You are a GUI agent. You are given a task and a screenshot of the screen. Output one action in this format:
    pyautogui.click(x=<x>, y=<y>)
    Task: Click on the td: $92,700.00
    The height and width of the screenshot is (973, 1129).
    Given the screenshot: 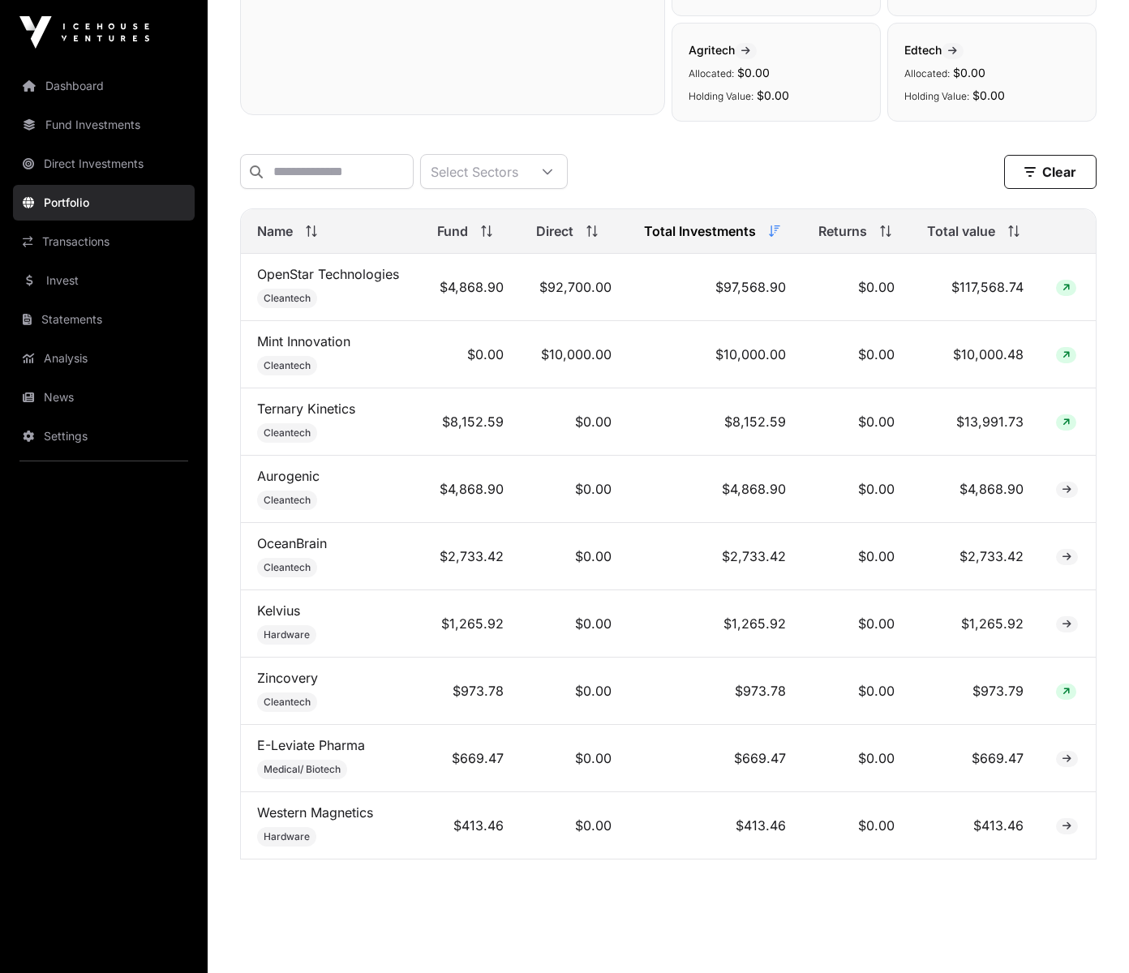 What is the action you would take?
    pyautogui.click(x=573, y=287)
    